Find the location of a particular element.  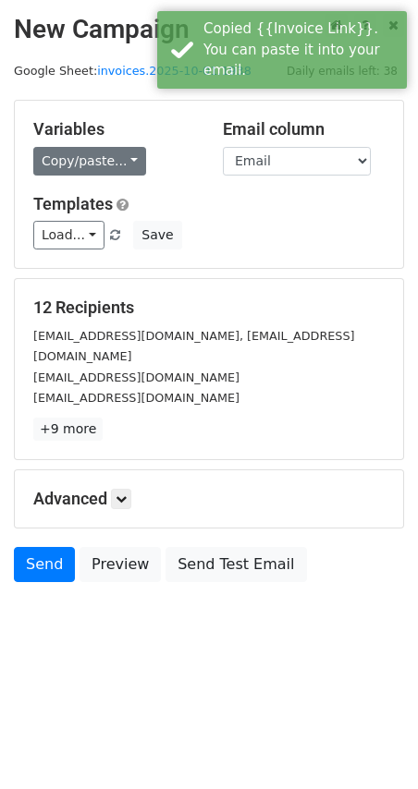

button: Save is located at coordinates (157, 235).